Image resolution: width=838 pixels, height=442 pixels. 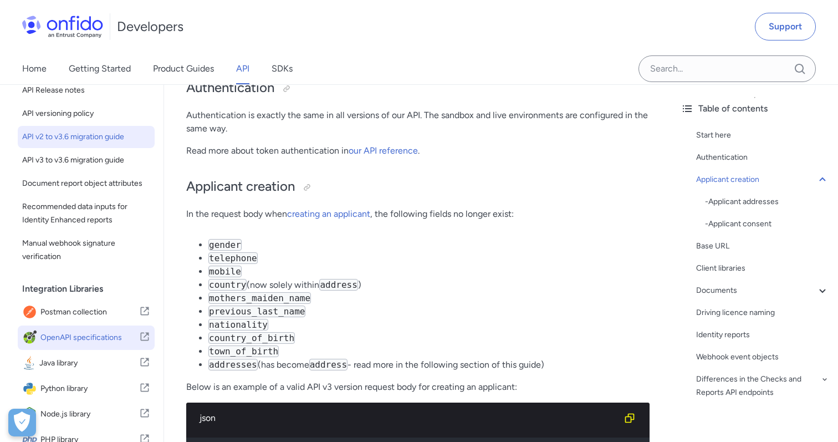 I want to click on div: - Applicant addresses, so click(x=767, y=202).